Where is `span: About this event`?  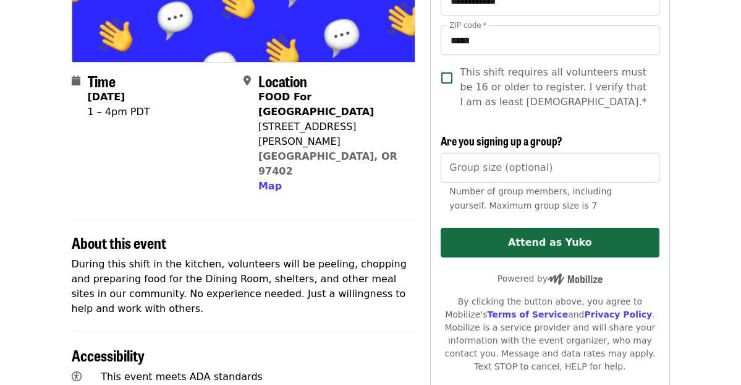
span: About this event is located at coordinates (119, 242).